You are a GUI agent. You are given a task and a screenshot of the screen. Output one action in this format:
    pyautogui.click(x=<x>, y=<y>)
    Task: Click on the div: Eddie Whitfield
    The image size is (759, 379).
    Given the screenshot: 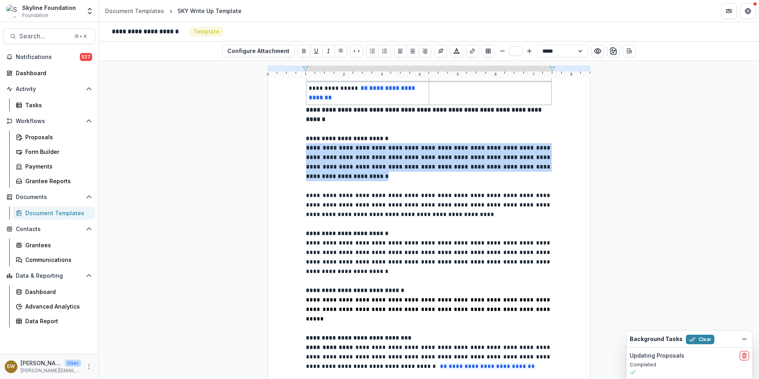 What is the action you would take?
    pyautogui.click(x=11, y=366)
    